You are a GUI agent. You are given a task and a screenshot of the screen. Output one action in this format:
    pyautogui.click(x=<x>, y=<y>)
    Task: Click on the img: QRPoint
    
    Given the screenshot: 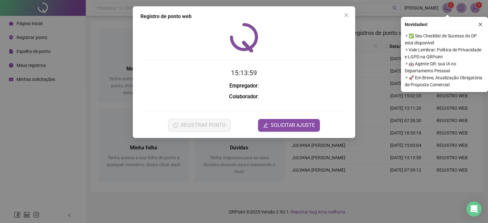 What is the action you would take?
    pyautogui.click(x=244, y=38)
    